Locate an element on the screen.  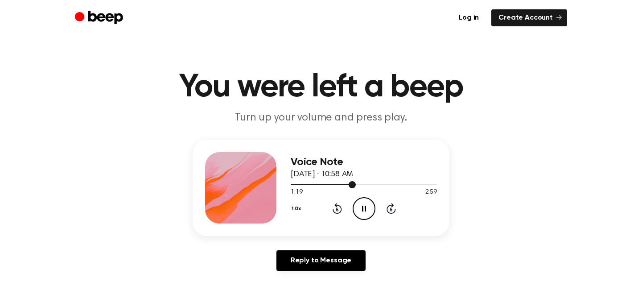
button: 1.0x is located at coordinates (297, 209).